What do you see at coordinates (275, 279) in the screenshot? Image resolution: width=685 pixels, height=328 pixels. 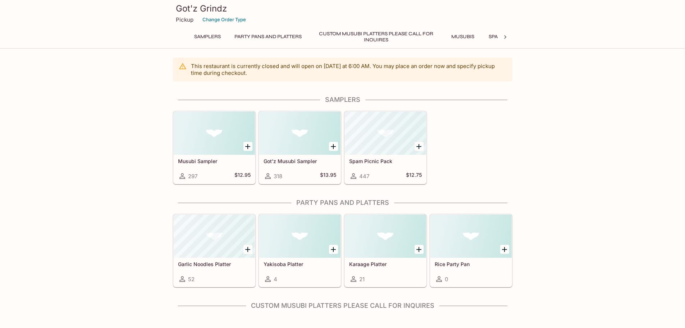 I see `span: 4` at bounding box center [275, 279].